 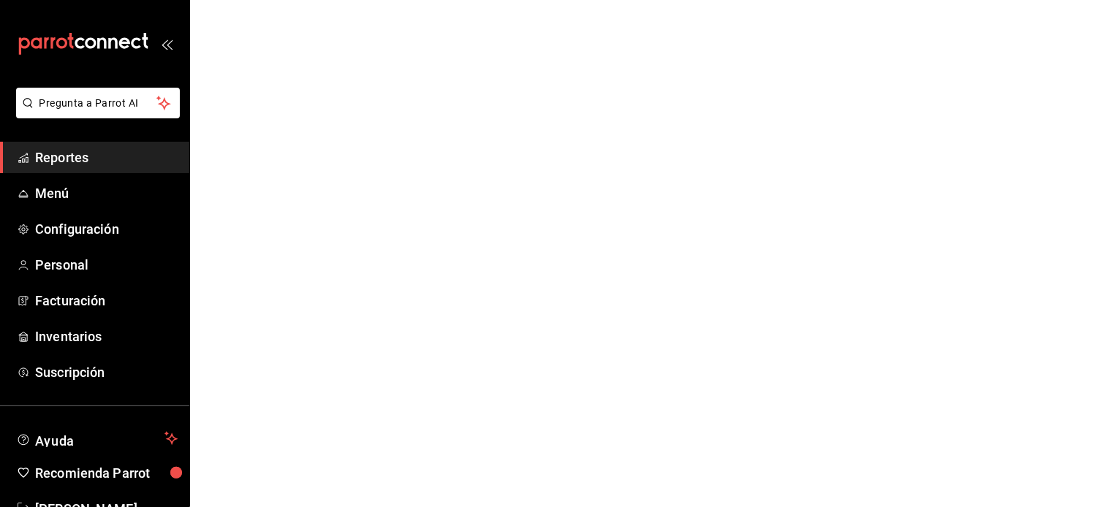 What do you see at coordinates (167, 44) in the screenshot?
I see `button: open_drawer_menu` at bounding box center [167, 44].